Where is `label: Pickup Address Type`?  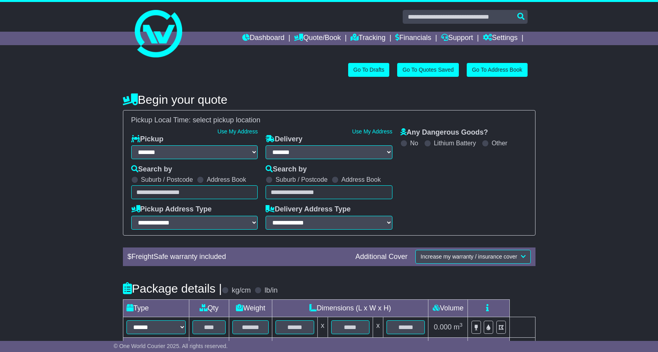 label: Pickup Address Type is located at coordinates (172, 209).